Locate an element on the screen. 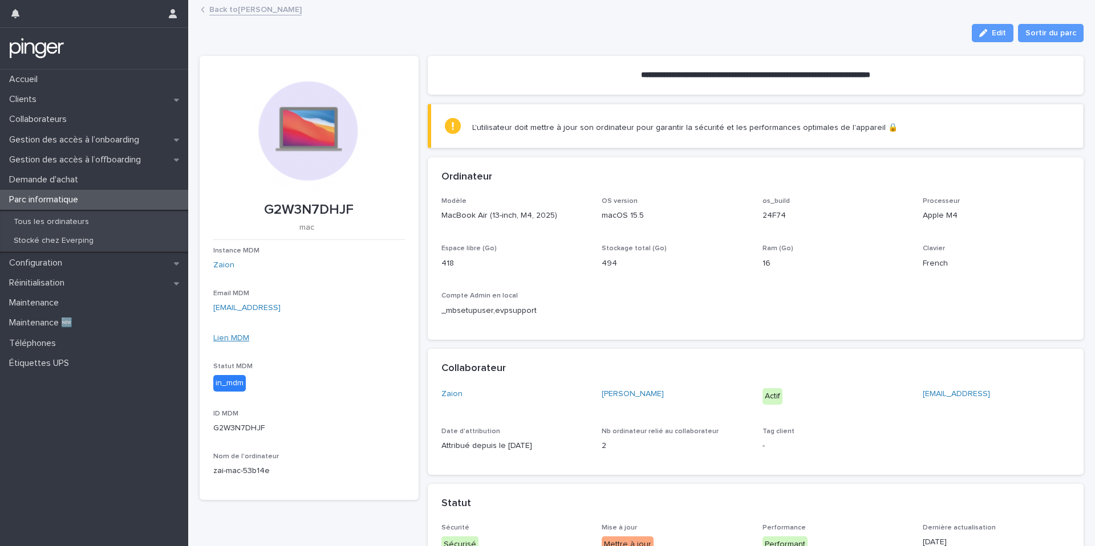 The width and height of the screenshot is (1095, 546). span: Compte Admin en local is located at coordinates (479, 296).